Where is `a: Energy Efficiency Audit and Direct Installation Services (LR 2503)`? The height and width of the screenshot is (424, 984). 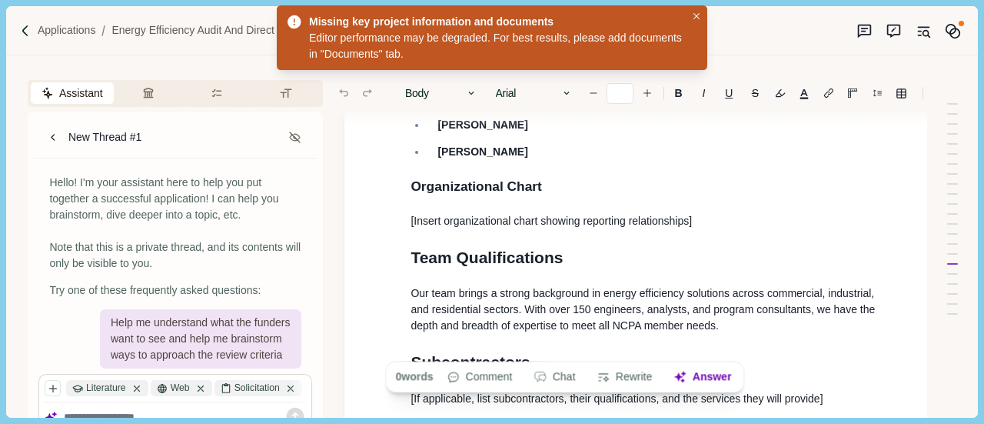
a: Energy Efficiency Audit and Direct Installation Services (LR 2503) is located at coordinates (267, 30).